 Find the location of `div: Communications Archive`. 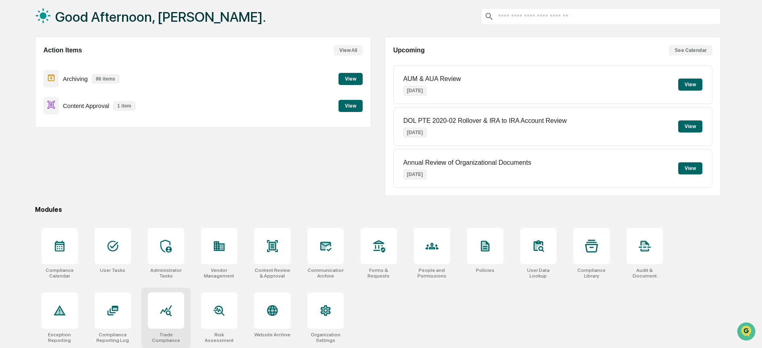

div: Communications Archive is located at coordinates (326, 273).